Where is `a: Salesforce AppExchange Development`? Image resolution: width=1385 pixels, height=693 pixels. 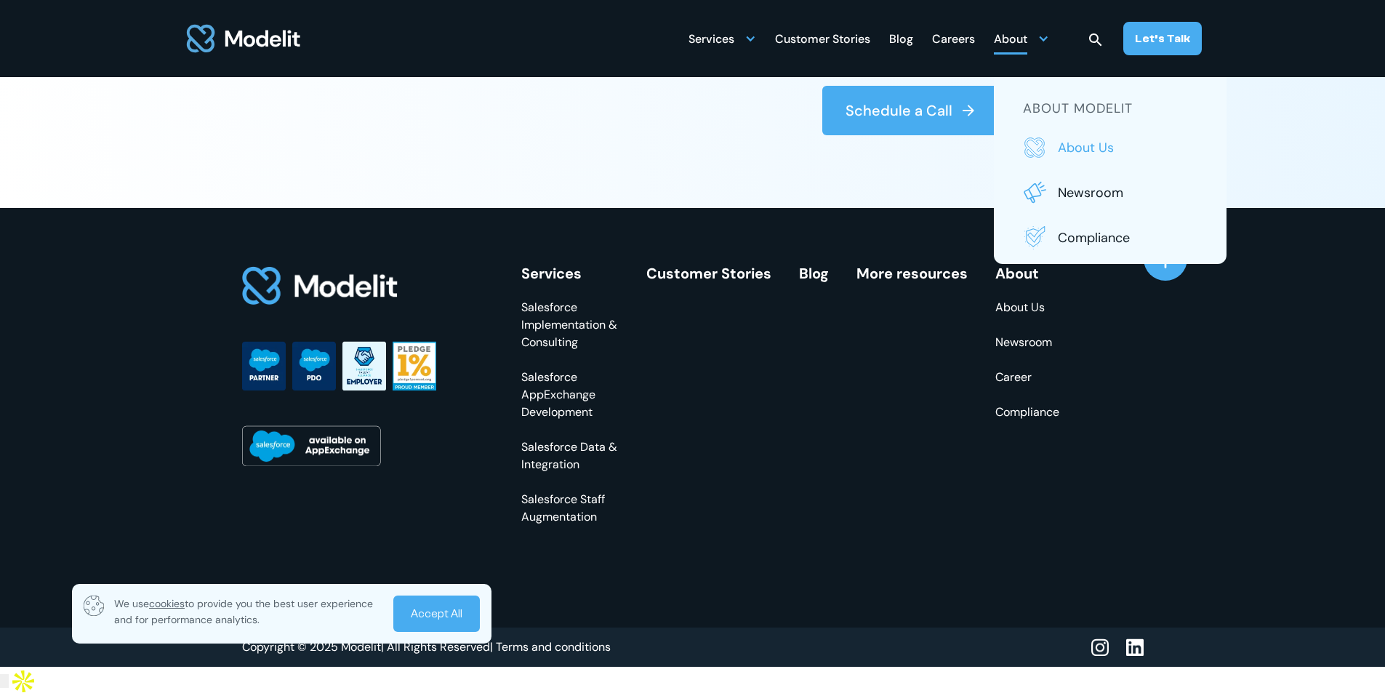 a: Salesforce AppExchange Development is located at coordinates (570, 395).